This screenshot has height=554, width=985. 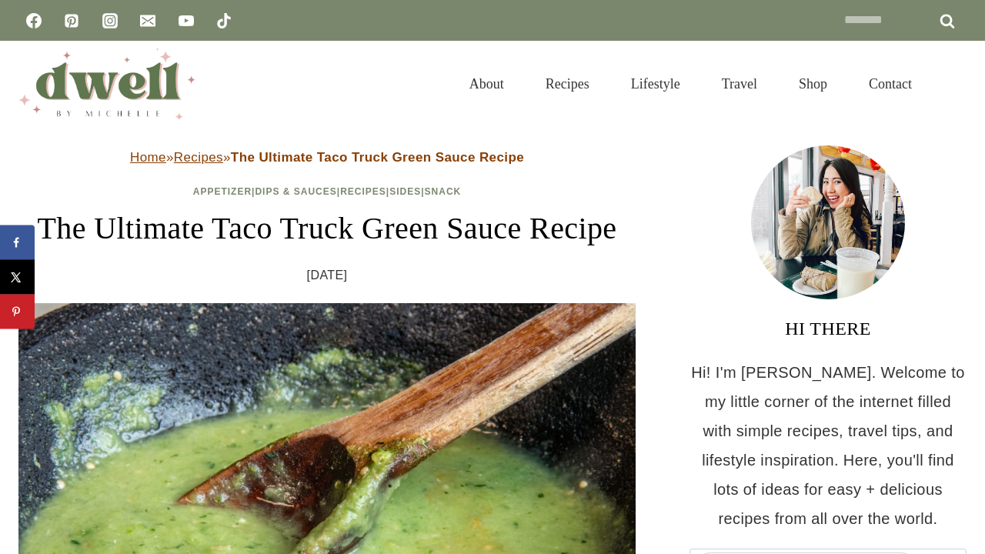 What do you see at coordinates (740, 84) in the screenshot?
I see `a: Travel` at bounding box center [740, 84].